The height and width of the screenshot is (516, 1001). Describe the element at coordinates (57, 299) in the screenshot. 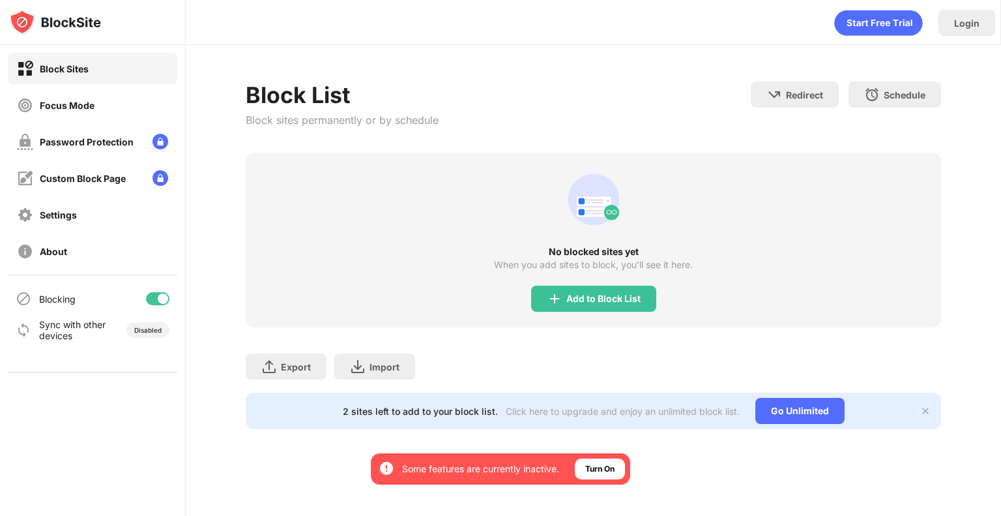

I see `div: Blocking` at that location.